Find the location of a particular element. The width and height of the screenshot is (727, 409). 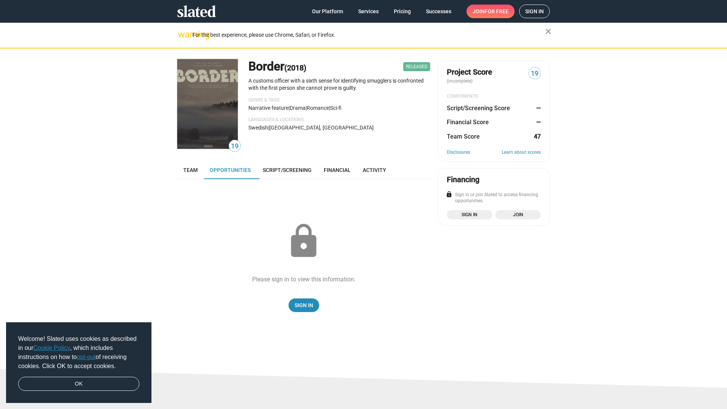

span: Romance is located at coordinates (318, 108).